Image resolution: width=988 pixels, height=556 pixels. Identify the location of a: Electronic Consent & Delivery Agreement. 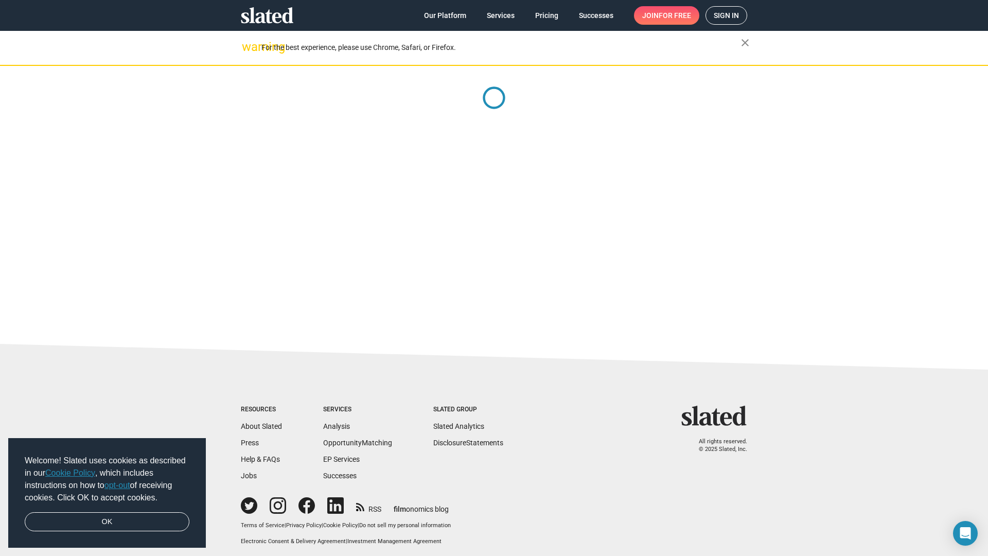
(293, 541).